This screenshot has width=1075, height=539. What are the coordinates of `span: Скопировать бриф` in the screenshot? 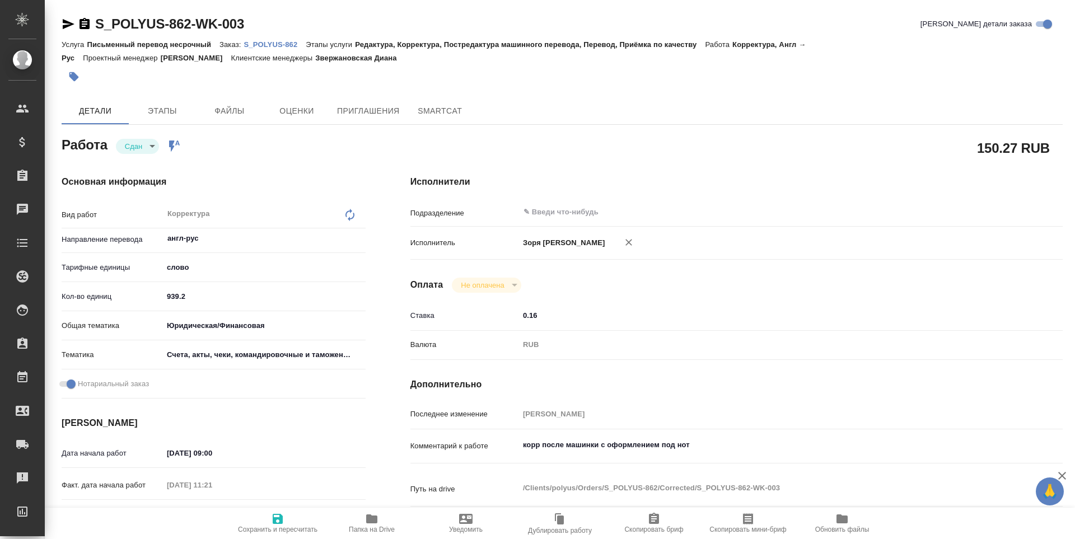 It's located at (653, 530).